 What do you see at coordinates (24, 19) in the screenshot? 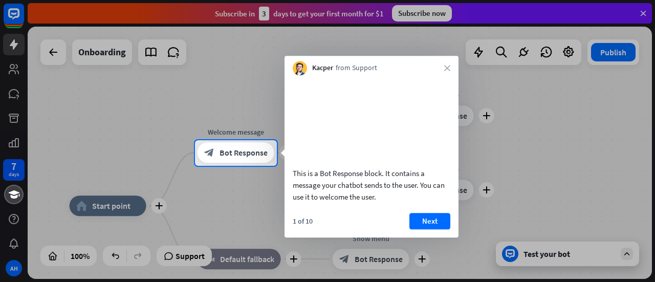
I see `button: Open LiveChat chat widget` at bounding box center [24, 19].